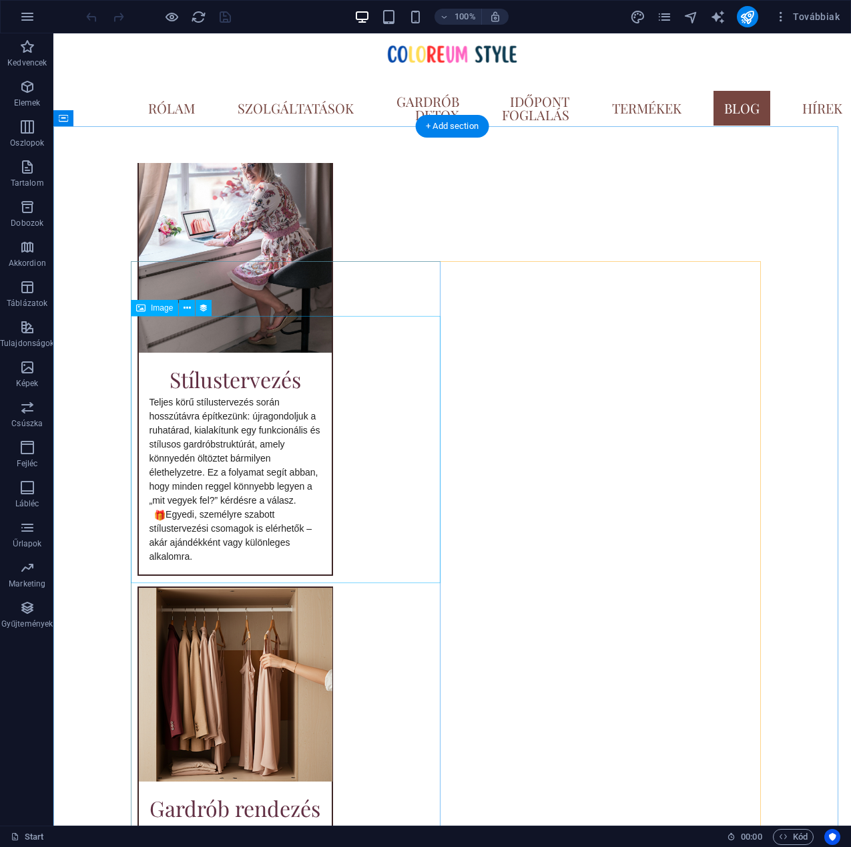  Describe the element at coordinates (162, 308) in the screenshot. I see `span: Image` at that location.